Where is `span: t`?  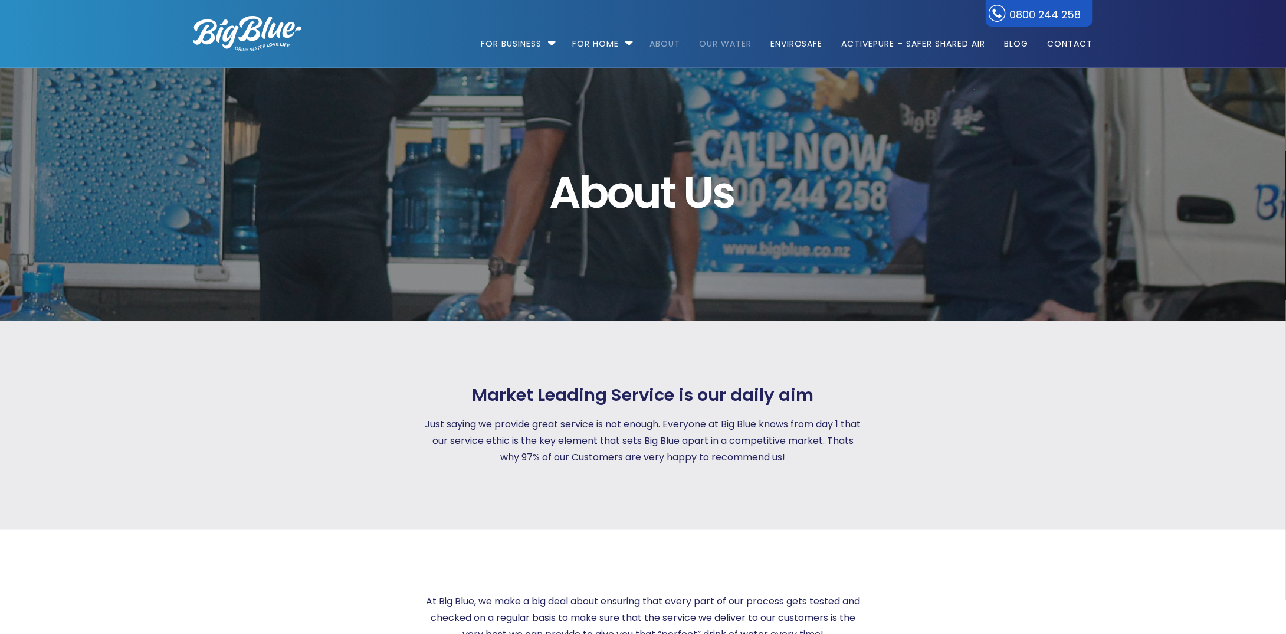
span: t is located at coordinates (667, 192).